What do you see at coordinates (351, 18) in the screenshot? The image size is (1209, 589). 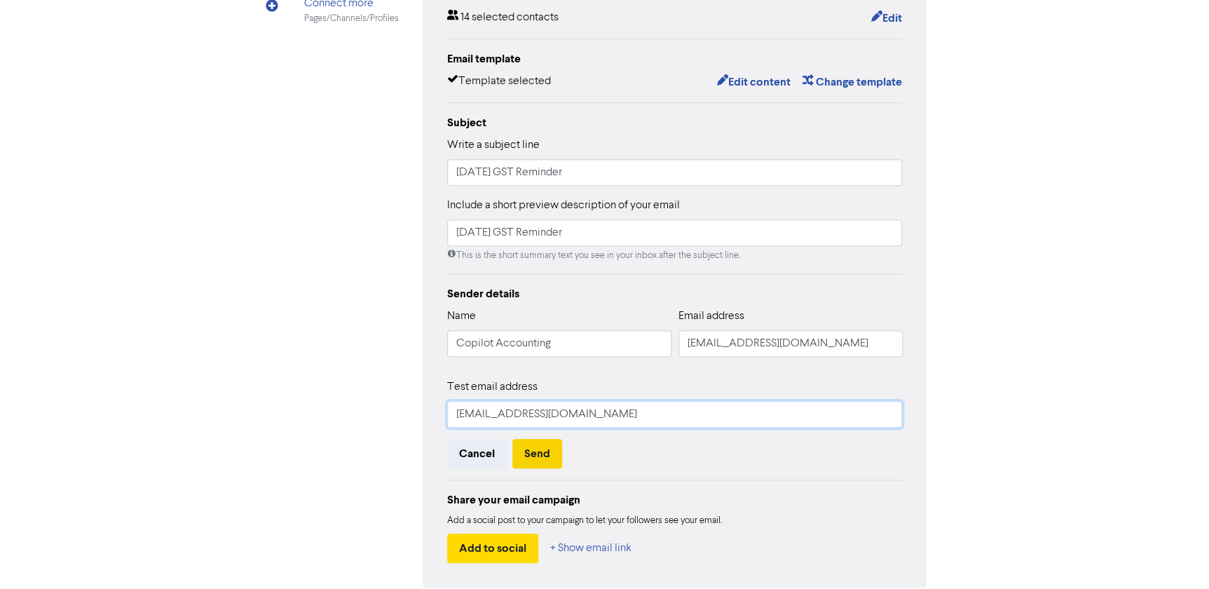 I see `div: Pages/Channels/Profiles` at bounding box center [351, 18].